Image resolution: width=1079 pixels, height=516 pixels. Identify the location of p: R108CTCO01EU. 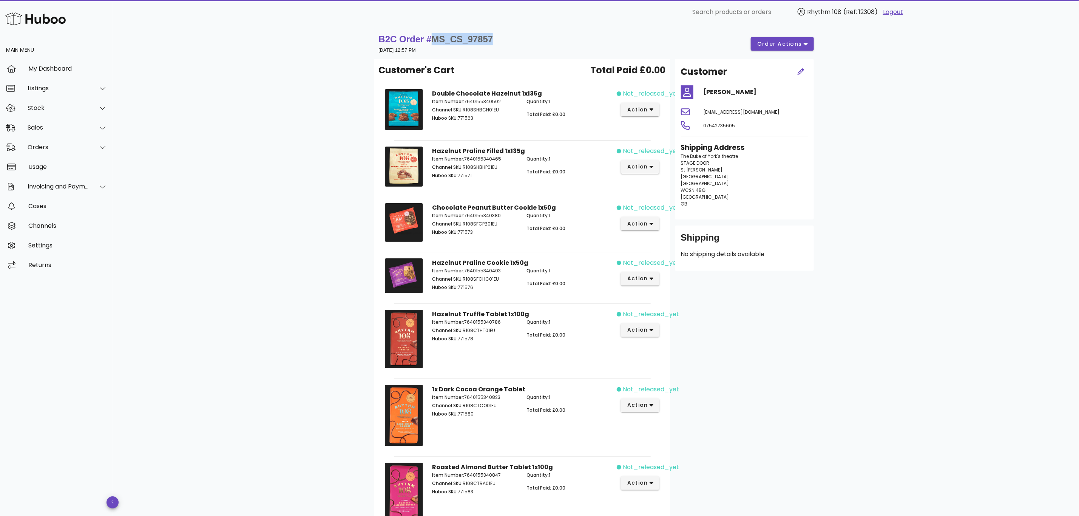
(475, 406).